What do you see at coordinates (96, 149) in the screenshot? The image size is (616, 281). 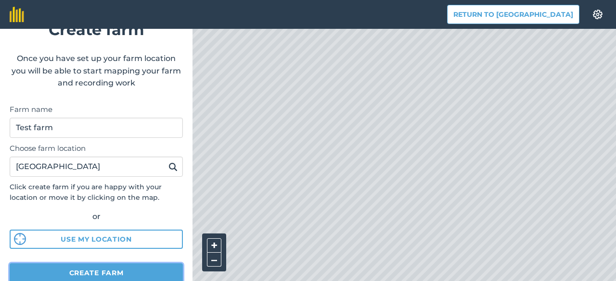 I see `label: Choose farm location` at bounding box center [96, 149].